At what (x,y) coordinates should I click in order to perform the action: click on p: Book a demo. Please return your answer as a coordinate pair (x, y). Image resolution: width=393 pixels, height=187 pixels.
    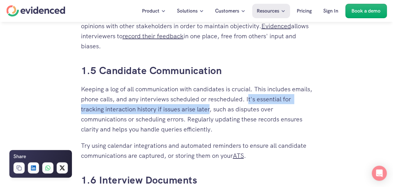
    Looking at the image, I should click on (366, 11).